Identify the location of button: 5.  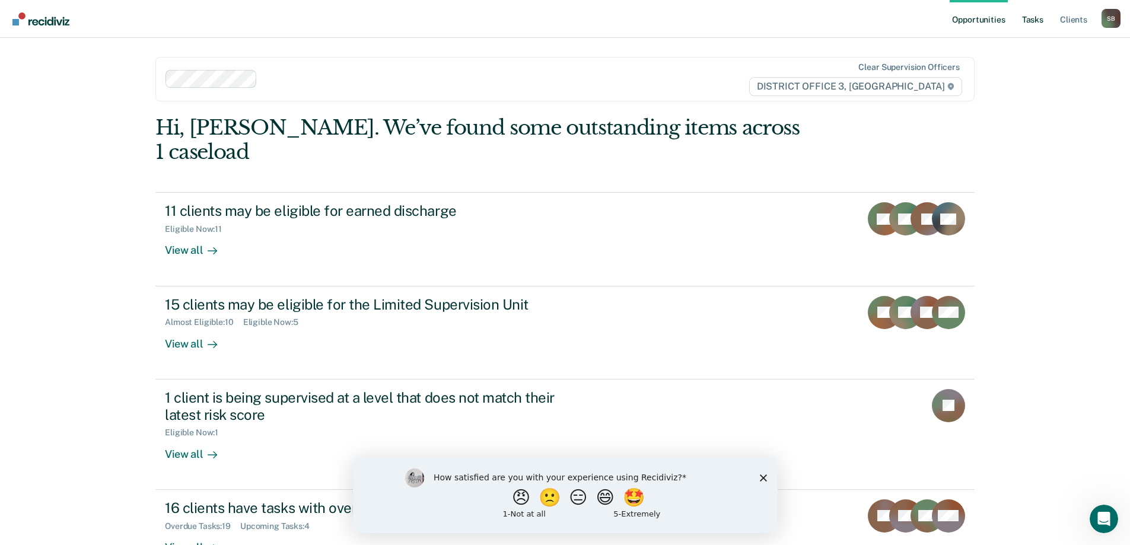
(282, 41).